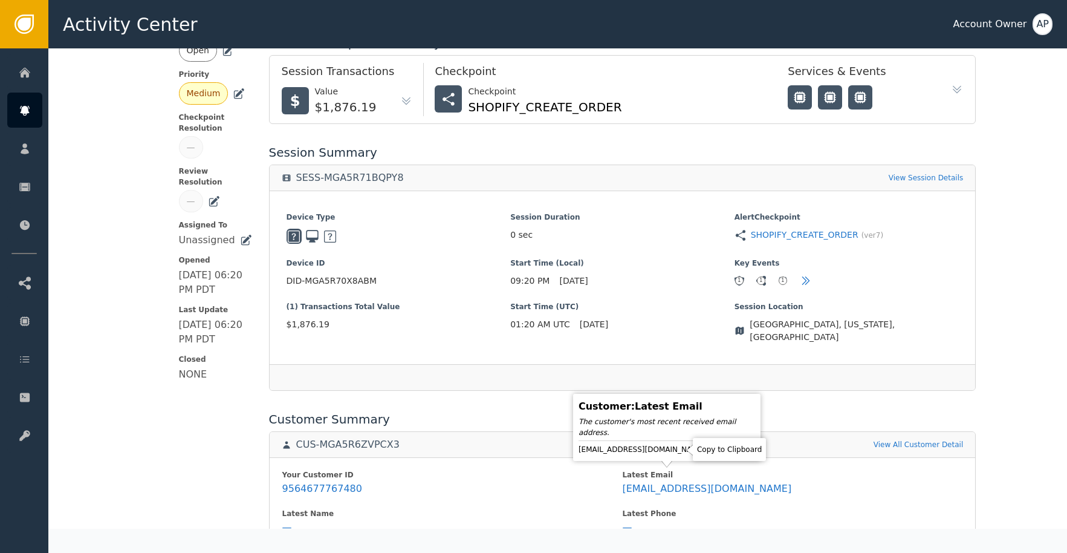  Describe the element at coordinates (215, 225) in the screenshot. I see `span: Assigned To` at that location.